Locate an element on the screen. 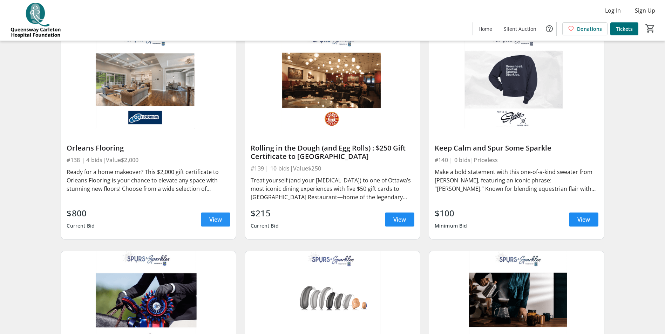  img: QCH Foundation's Logo is located at coordinates (35, 20).